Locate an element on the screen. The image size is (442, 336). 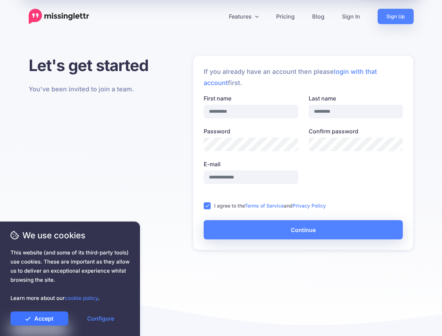
label: First name is located at coordinates (251, 98).